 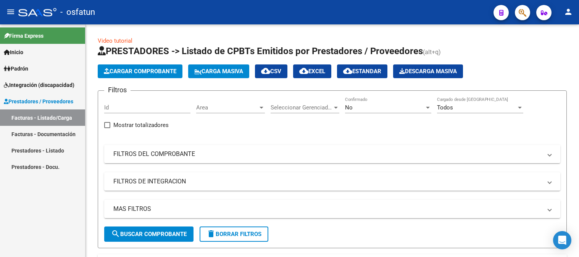 What do you see at coordinates (149, 234) in the screenshot?
I see `span: Buscar Comprobante` at bounding box center [149, 234].